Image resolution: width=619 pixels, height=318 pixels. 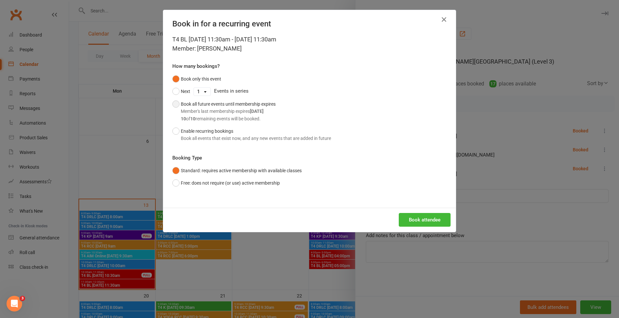 I want to click on span: 3, so click(x=22, y=298).